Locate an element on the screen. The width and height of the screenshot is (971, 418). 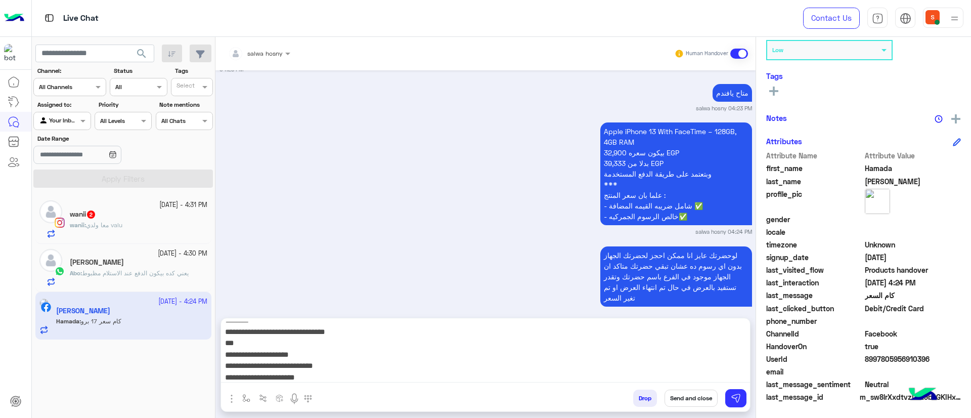
span: يعني كده بيكون الدفع عند الاستلام مظبوط is located at coordinates (135, 273).